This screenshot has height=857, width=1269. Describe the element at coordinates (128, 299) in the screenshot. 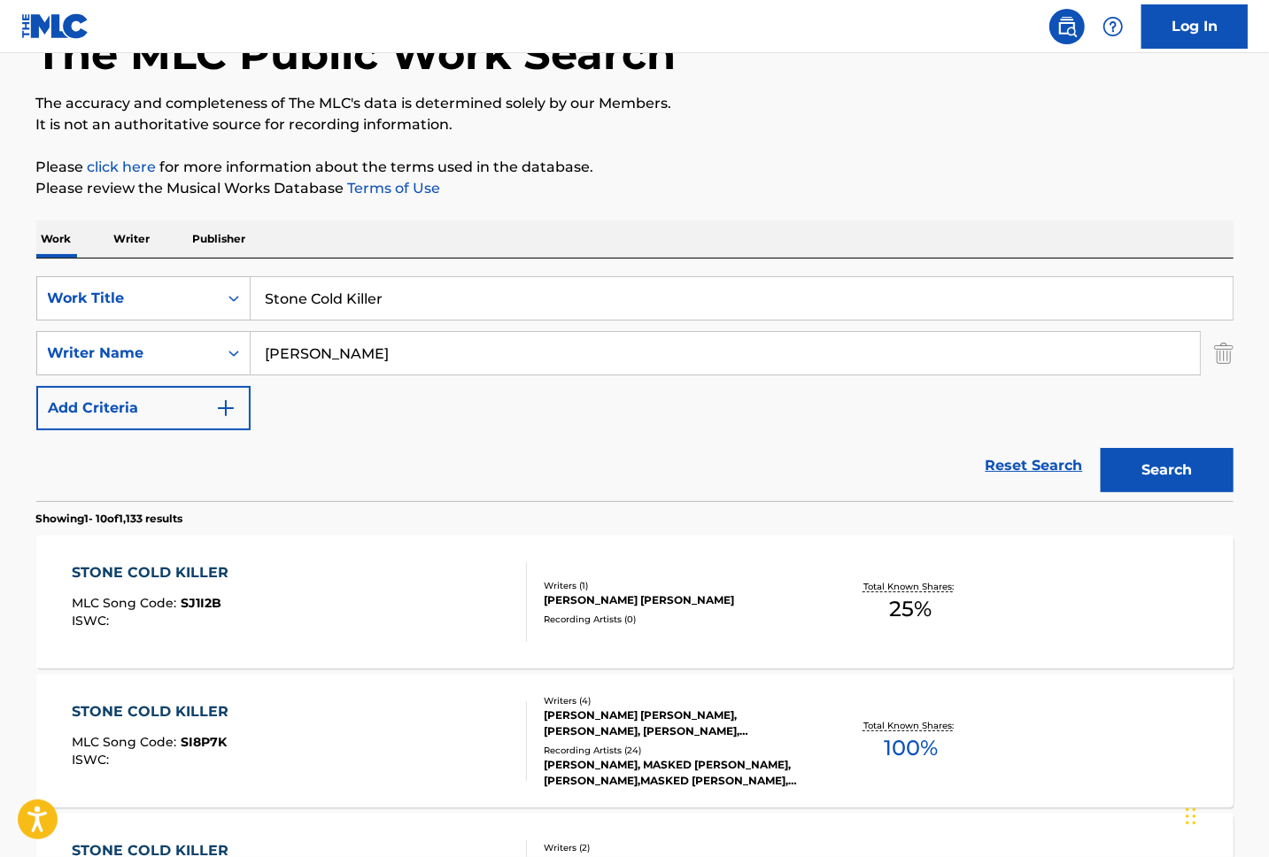

I see `div: Work Title` at that location.